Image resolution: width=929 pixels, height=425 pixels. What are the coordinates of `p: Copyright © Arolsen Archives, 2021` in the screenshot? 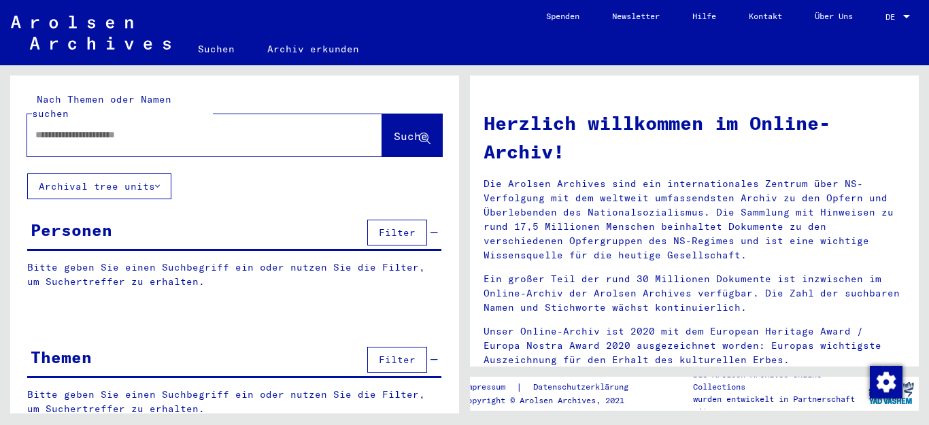 It's located at (554, 401).